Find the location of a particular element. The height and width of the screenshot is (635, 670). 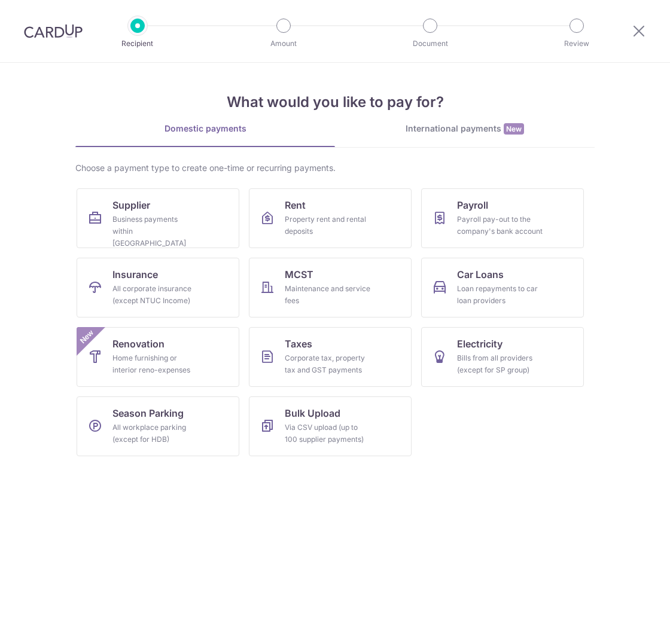

span: Renovation is located at coordinates (138, 344).